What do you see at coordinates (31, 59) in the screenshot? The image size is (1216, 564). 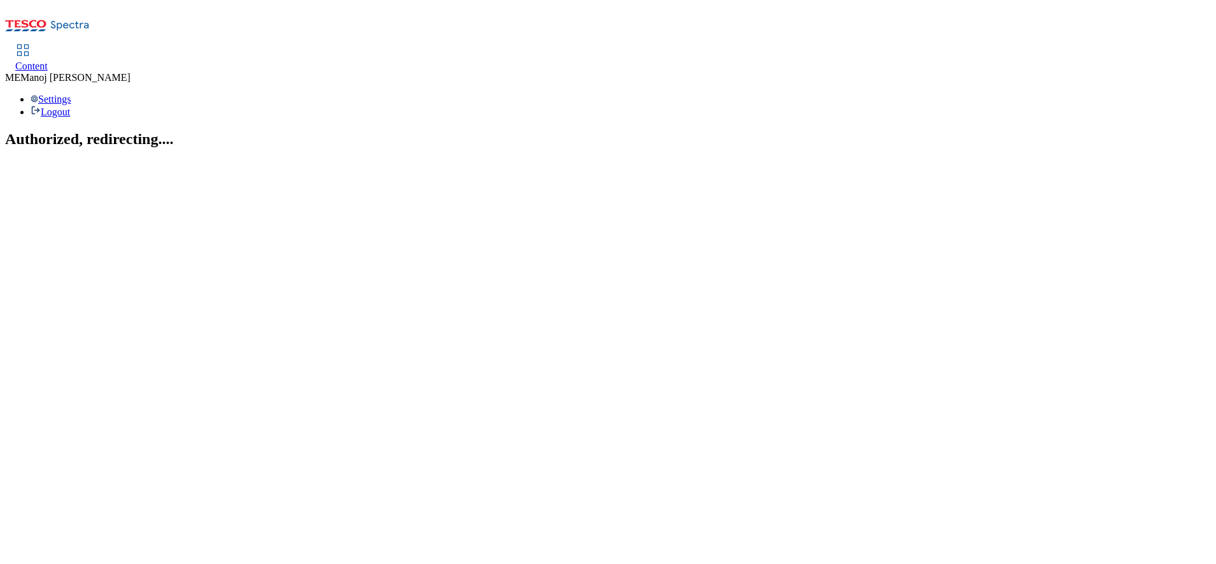 I see `a: Content` at bounding box center [31, 59].